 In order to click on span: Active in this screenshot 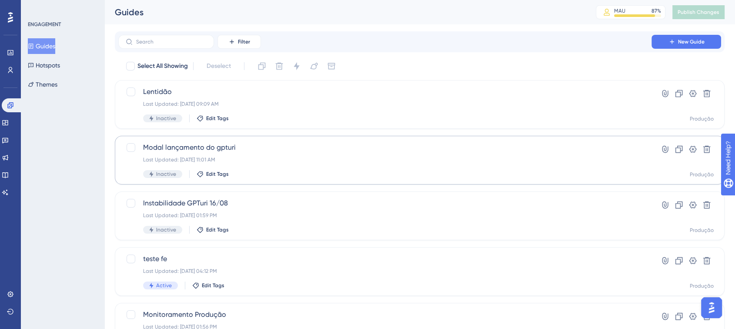, I will do `click(164, 285)`.